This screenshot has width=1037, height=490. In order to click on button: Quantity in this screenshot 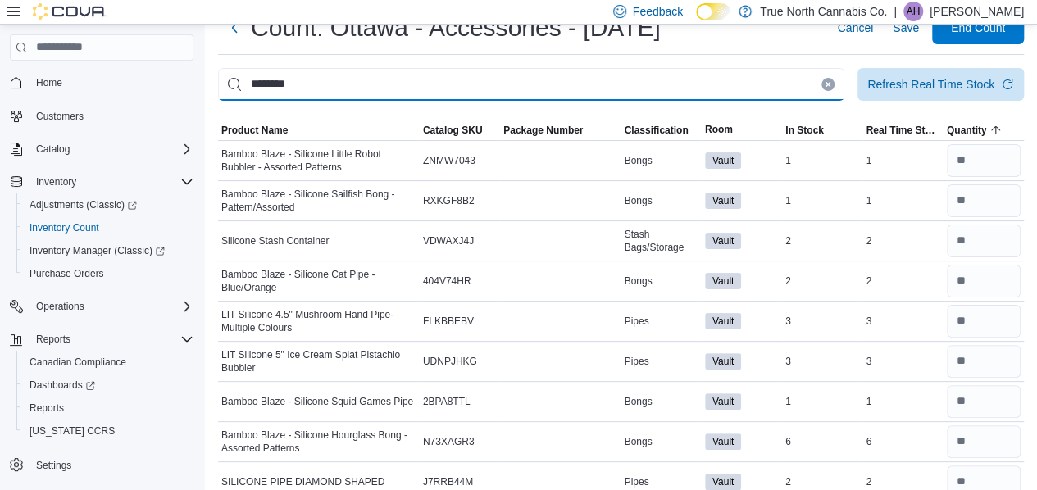, I will do `click(984, 130)`.